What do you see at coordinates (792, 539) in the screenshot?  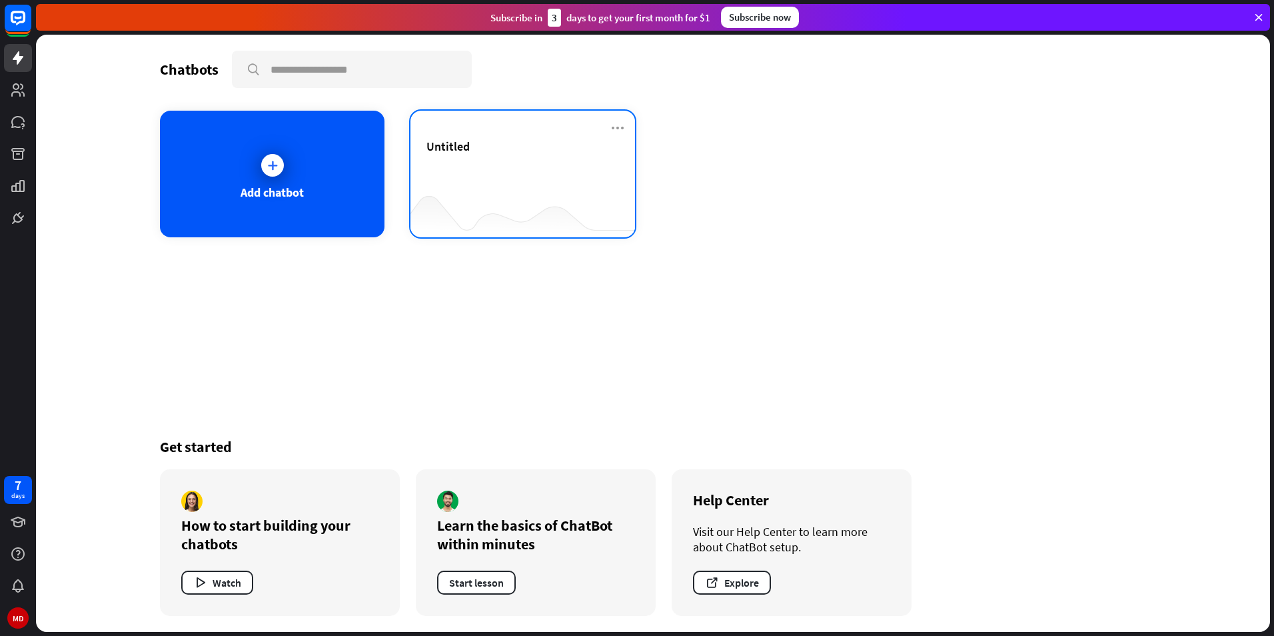 I see `div: Visit our Help Center to learn more about ChatBot setup.` at bounding box center [792, 539].